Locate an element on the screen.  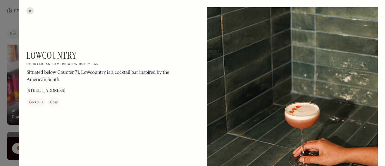
div: Cosy is located at coordinates (54, 103).